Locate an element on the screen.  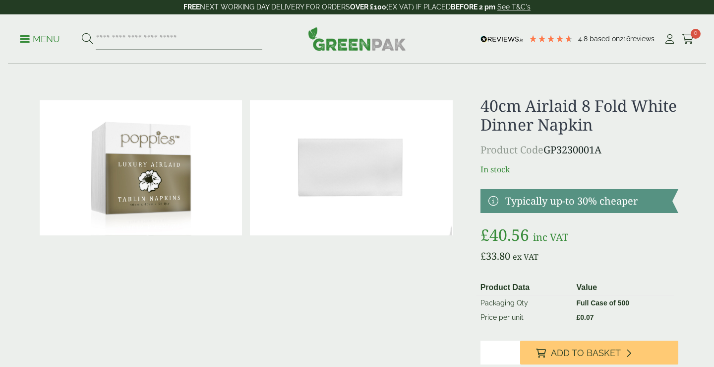
span: Based on is located at coordinates (605, 39).